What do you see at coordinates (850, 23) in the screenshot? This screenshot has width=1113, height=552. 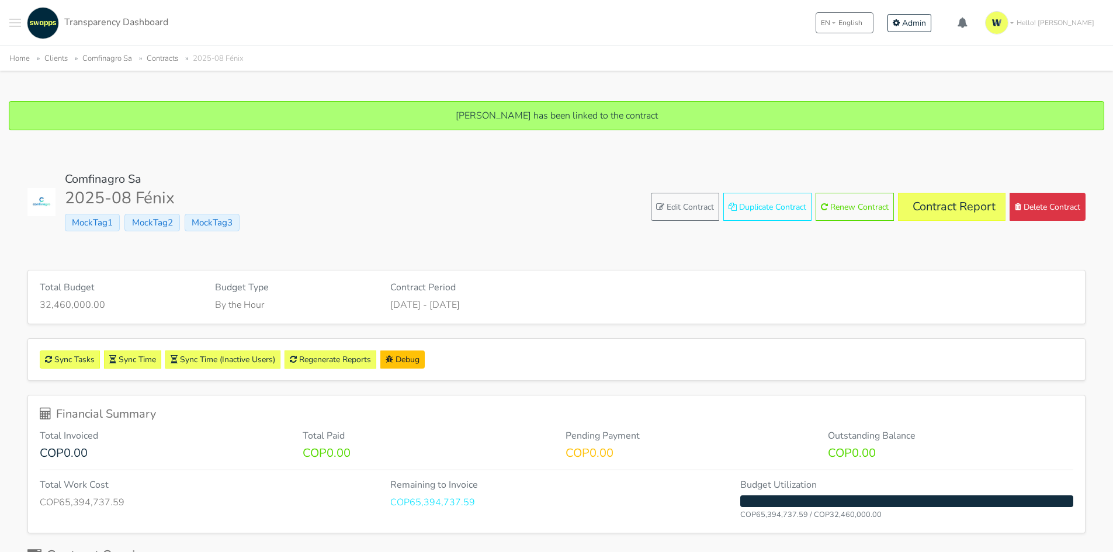 I see `span: English` at bounding box center [850, 23].